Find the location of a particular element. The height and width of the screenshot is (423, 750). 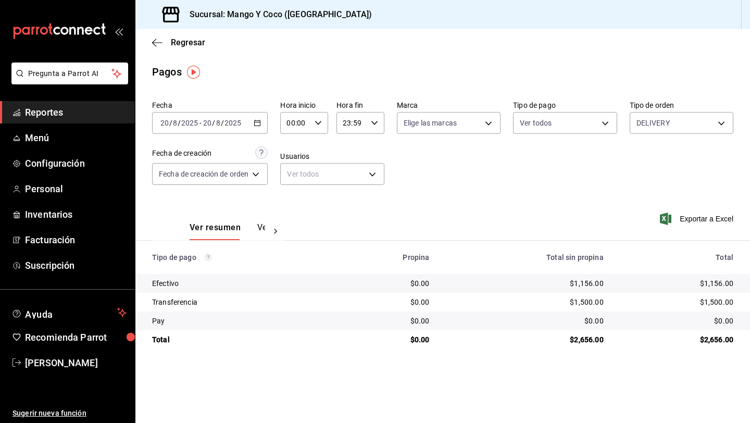

span: Suscripción is located at coordinates (76, 265).